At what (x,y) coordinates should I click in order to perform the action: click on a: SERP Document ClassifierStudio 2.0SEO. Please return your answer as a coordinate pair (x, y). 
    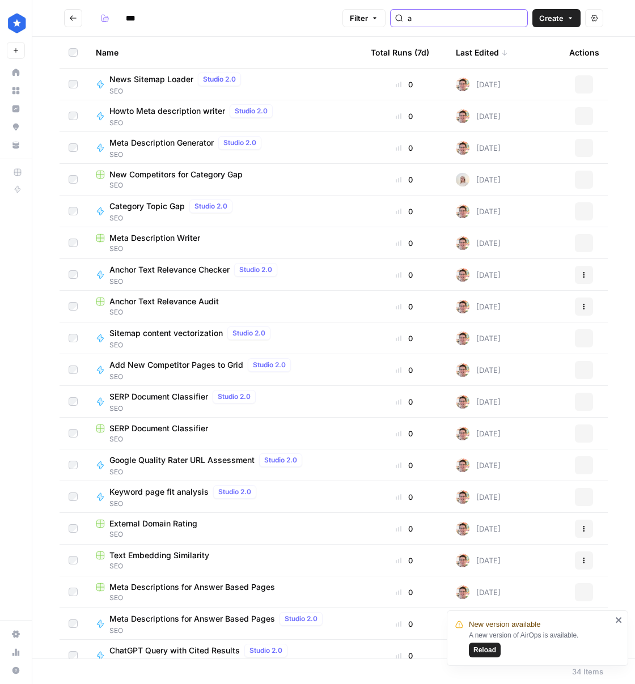
    Looking at the image, I should click on (224, 402).